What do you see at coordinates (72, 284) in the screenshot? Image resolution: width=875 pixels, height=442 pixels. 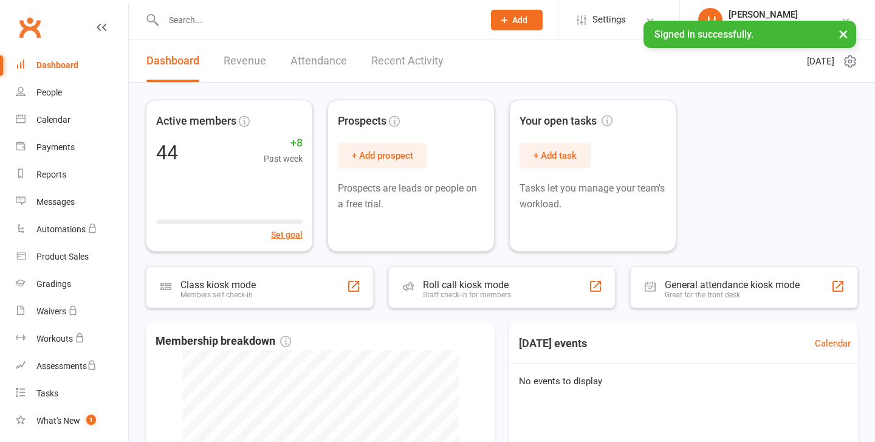 I see `a: Gradings` at bounding box center [72, 284].